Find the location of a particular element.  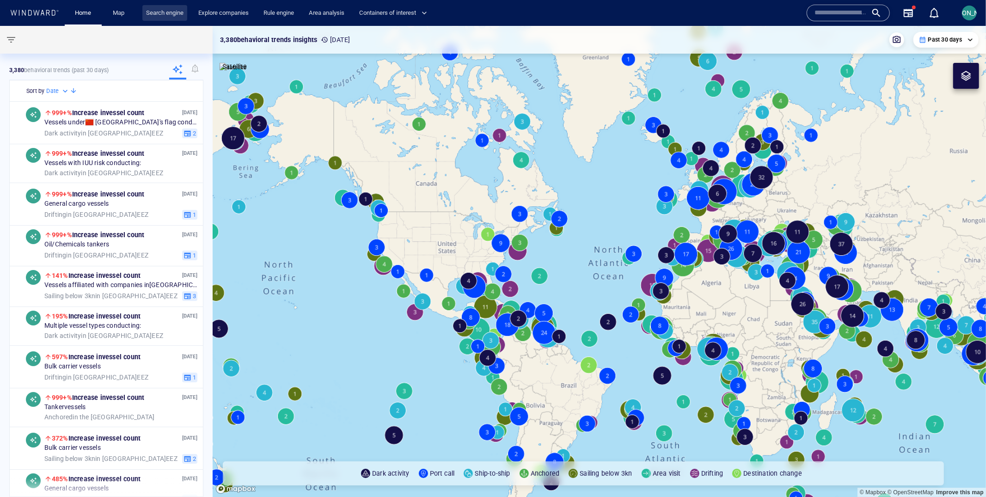

p: Anchored is located at coordinates (545, 473).